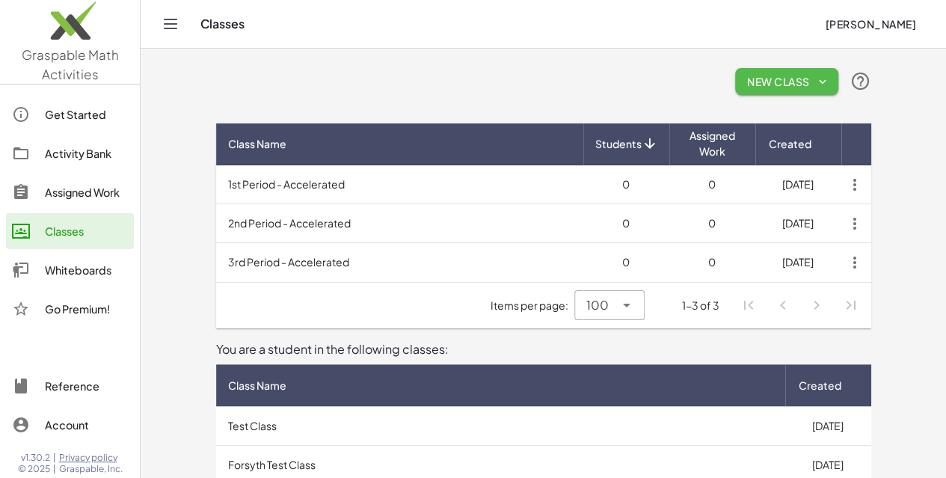  I want to click on a: Classes, so click(70, 231).